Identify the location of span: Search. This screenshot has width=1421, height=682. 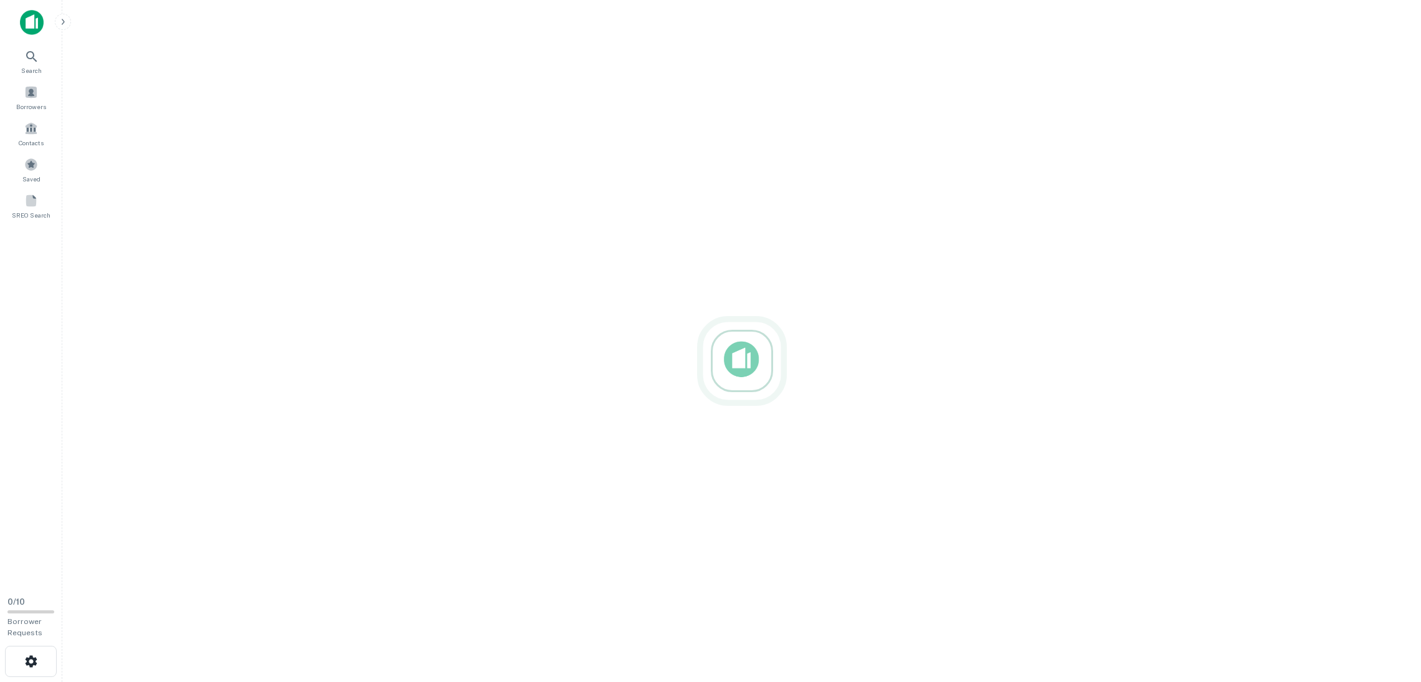
(31, 70).